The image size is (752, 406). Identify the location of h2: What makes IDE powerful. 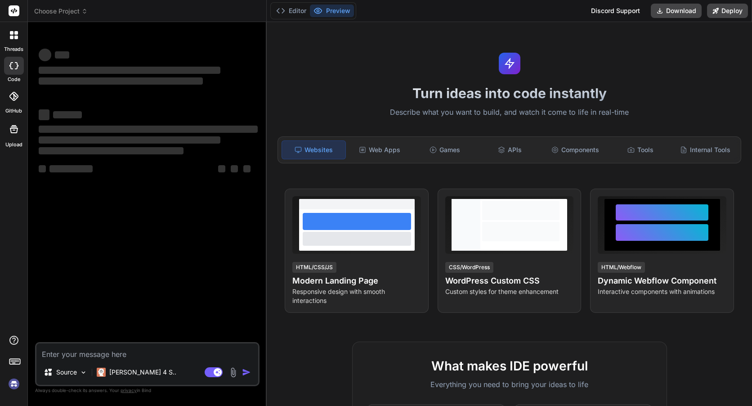
(510, 366).